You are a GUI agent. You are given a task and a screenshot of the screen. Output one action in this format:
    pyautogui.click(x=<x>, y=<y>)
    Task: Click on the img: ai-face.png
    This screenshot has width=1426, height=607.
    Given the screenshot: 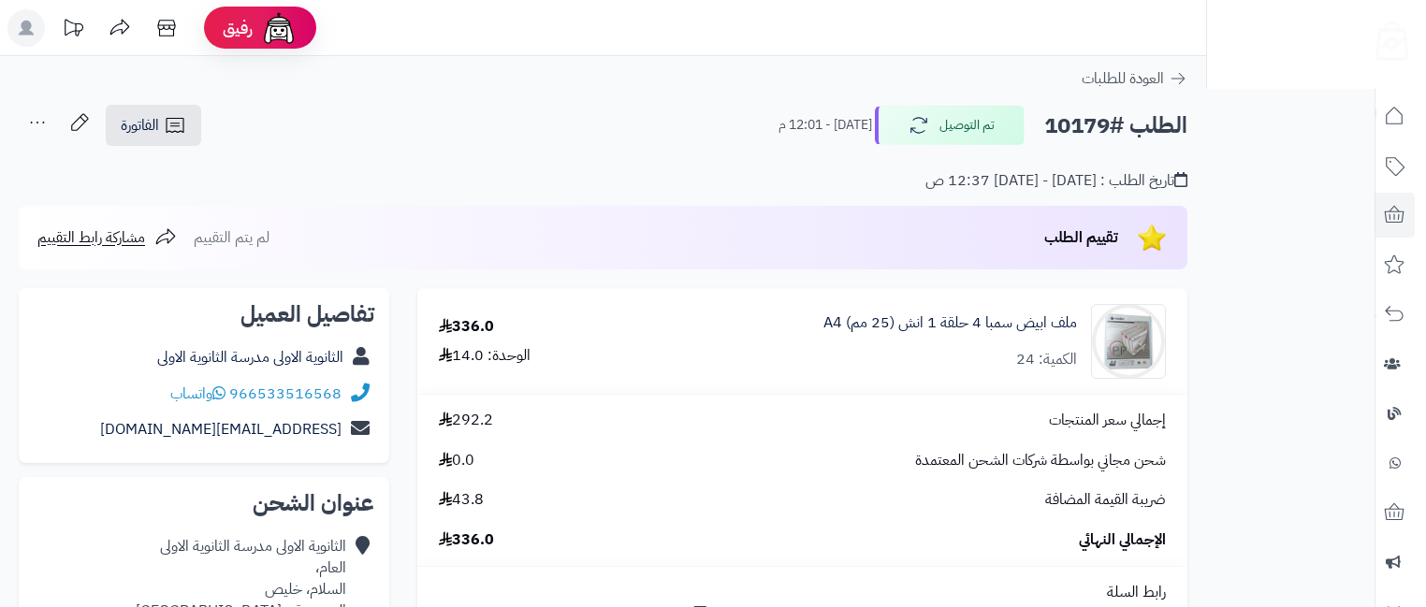 What is the action you would take?
    pyautogui.click(x=279, y=28)
    